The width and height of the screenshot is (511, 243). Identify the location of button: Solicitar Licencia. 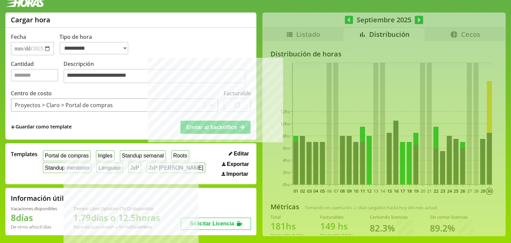
(216, 224).